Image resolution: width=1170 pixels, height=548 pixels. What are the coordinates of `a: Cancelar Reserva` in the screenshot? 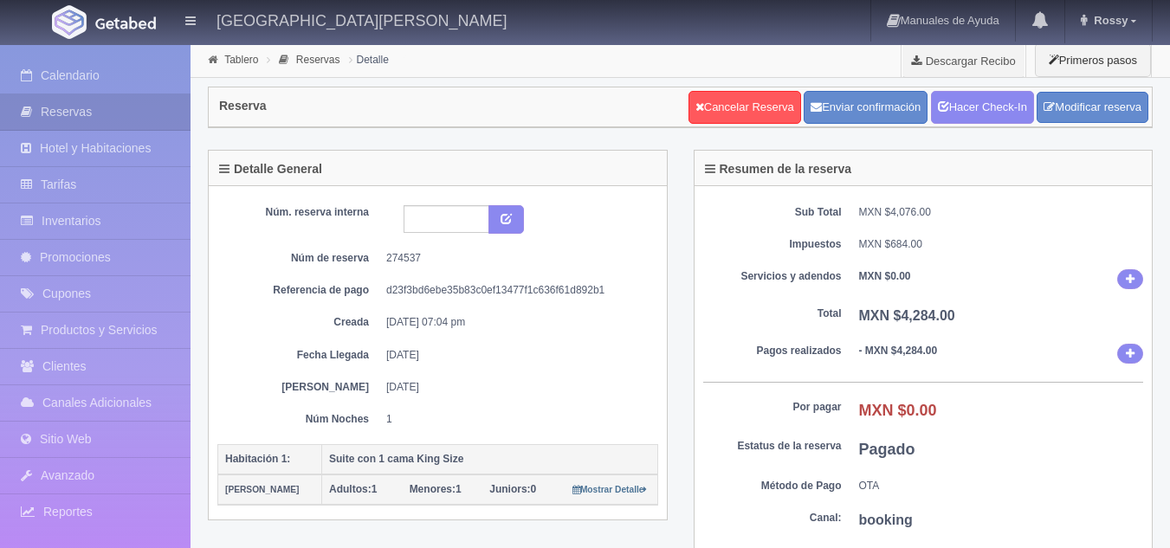 It's located at (745, 107).